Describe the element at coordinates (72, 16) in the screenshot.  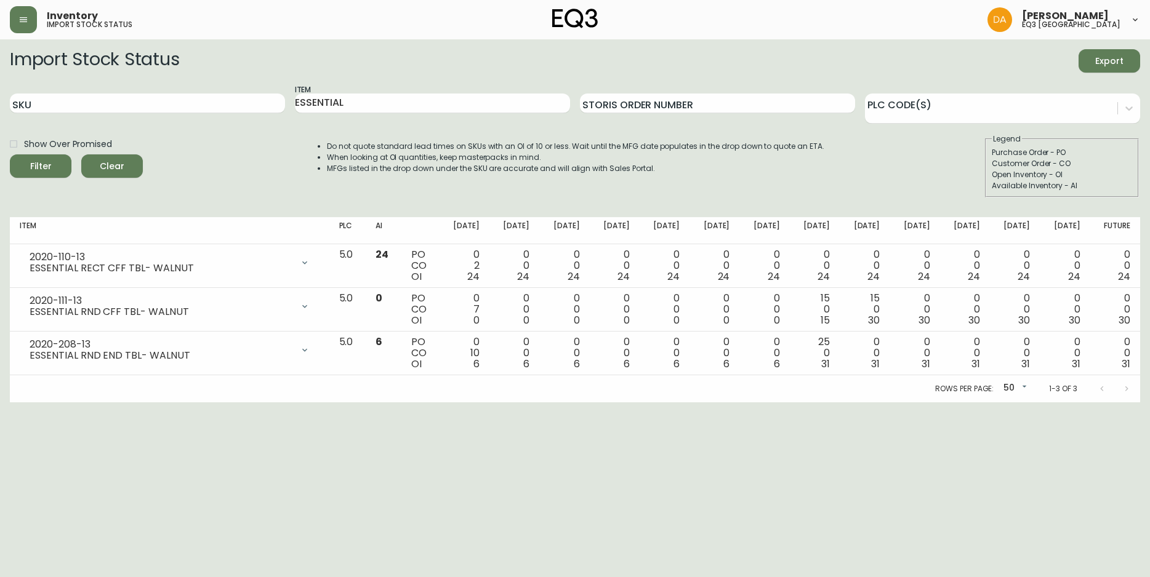
I see `span: Inventory` at that location.